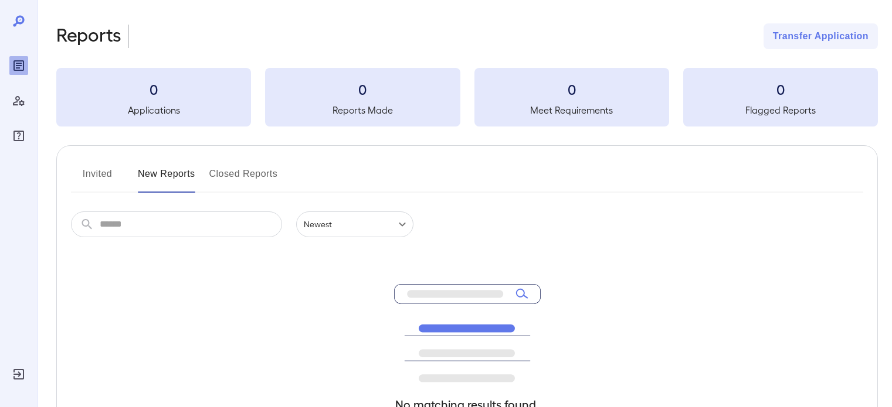 The height and width of the screenshot is (407, 892). What do you see at coordinates (19, 375) in the screenshot?
I see `div: Log Out` at bounding box center [19, 375].